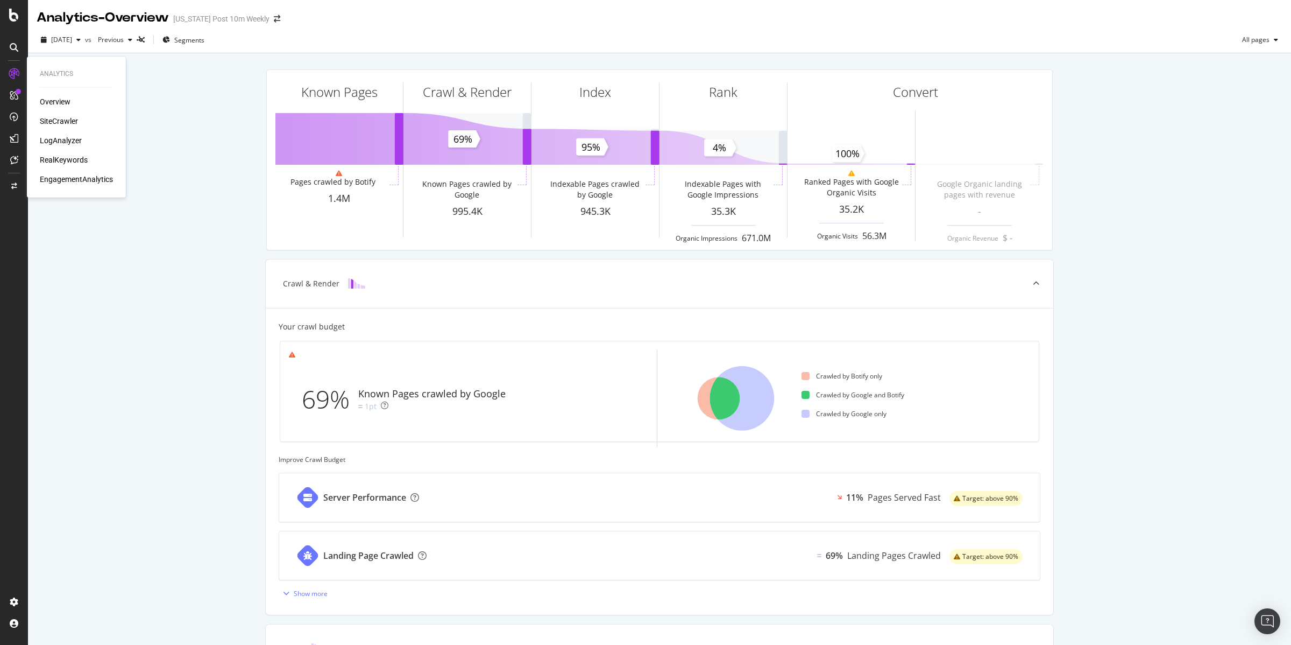  What do you see at coordinates (89, 39) in the screenshot?
I see `span: vs` at bounding box center [89, 39].